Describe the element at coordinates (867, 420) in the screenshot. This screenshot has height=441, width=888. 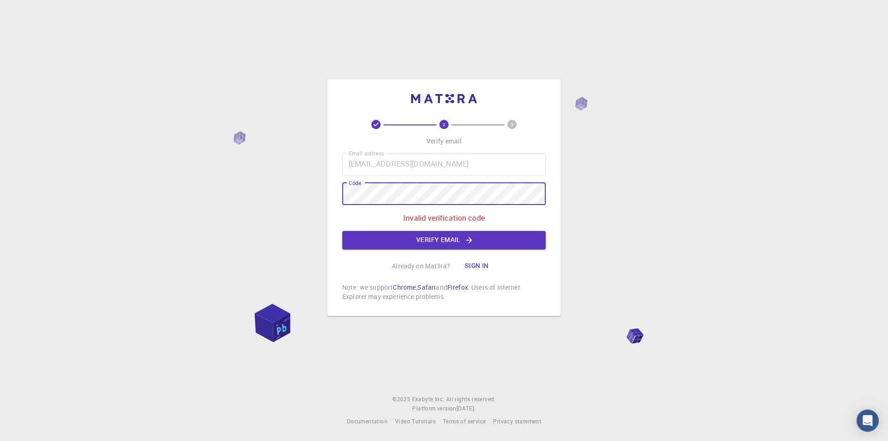
I see `div: Open Intercom Messenger` at that location.